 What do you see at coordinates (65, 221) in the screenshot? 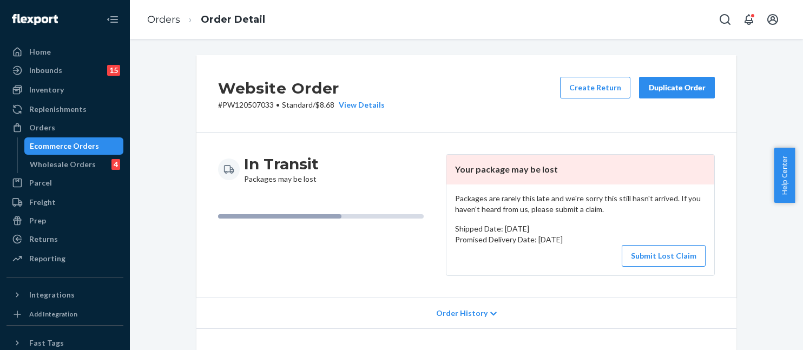
I see `a: Prep` at bounding box center [65, 221].